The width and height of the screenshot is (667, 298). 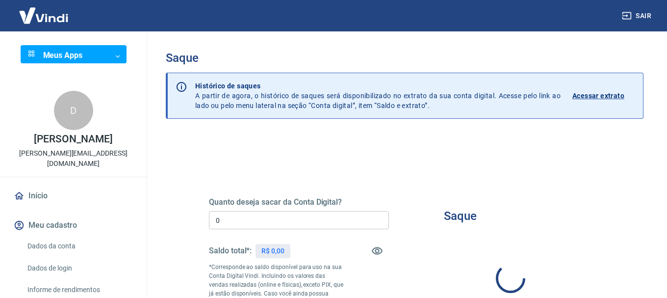 What do you see at coordinates (73, 225) in the screenshot?
I see `button: Meu cadastro` at bounding box center [73, 225].